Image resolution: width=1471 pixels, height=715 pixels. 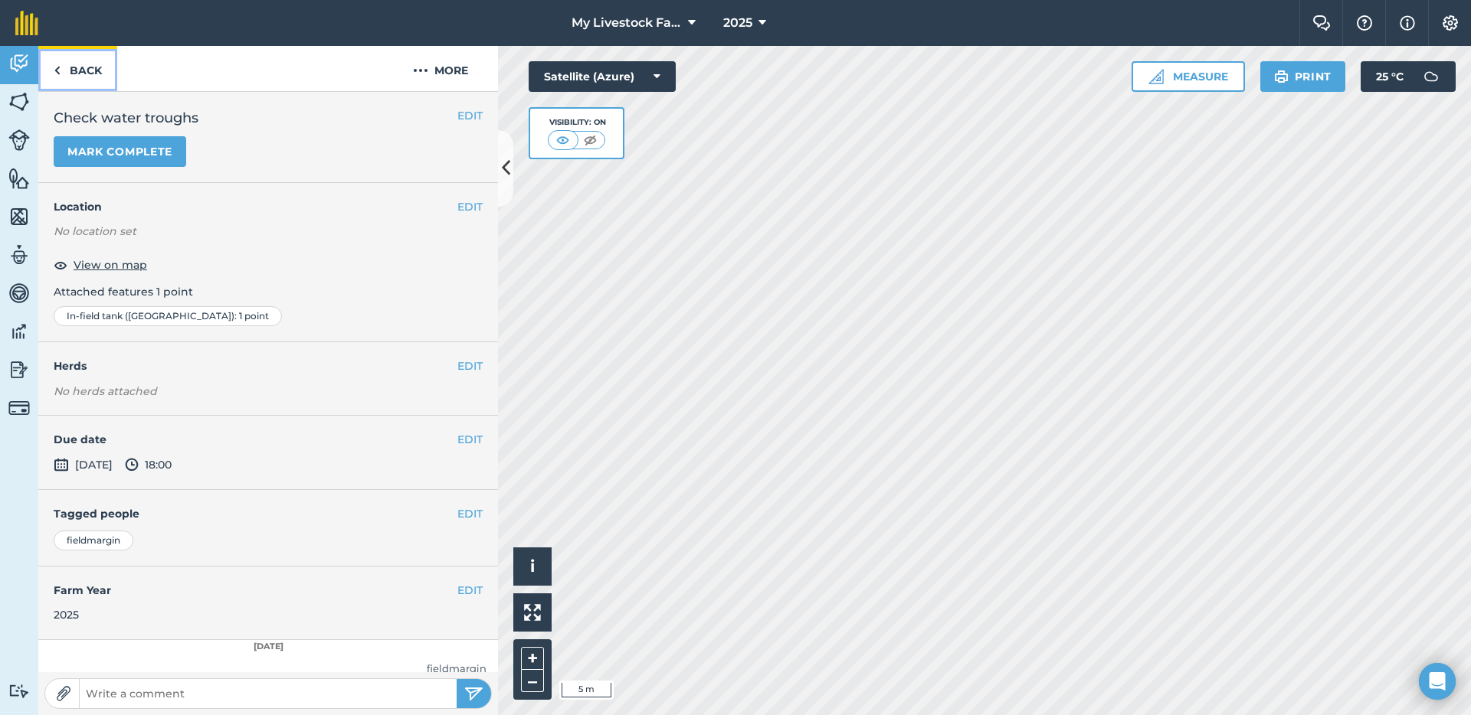 What do you see at coordinates (57, 70) in the screenshot?
I see `img: svg+xml;base64,PHN2ZyB4bWxucz0iaHR0cDovL3d3dy53My5vcmcvMjAwMC9zdmciIHdpZHRoPSI5IiBoZWlnaHQ9IjI0Ii...` at bounding box center [57, 70].